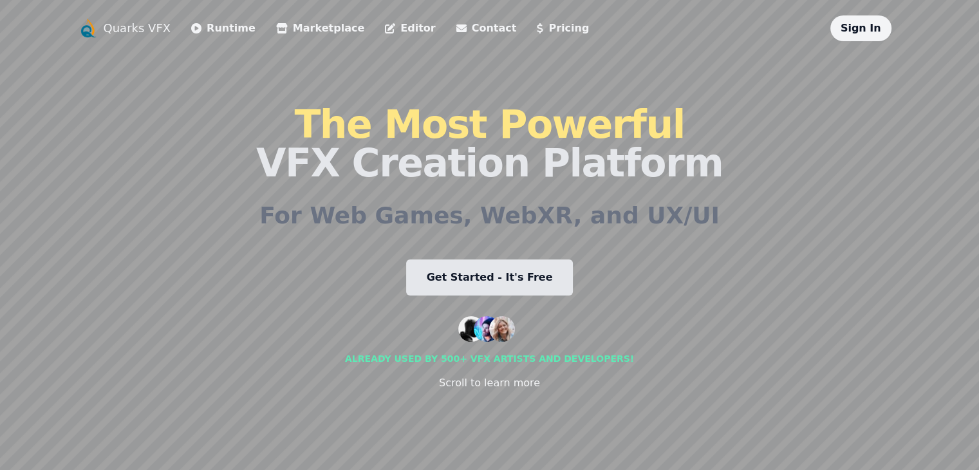 The image size is (979, 470). I want to click on a: Runtime, so click(223, 28).